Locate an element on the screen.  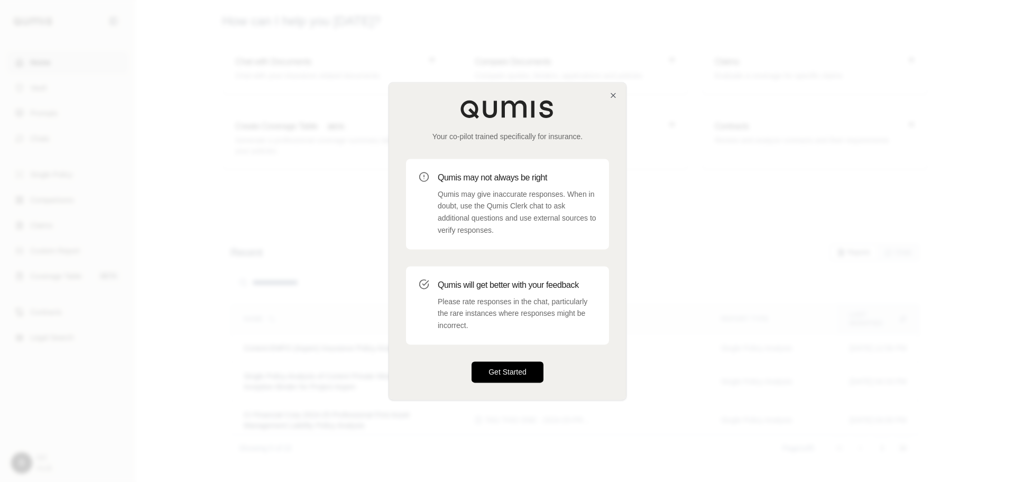
p: Your co-pilot trained specifically for insurance. is located at coordinates (507, 136).